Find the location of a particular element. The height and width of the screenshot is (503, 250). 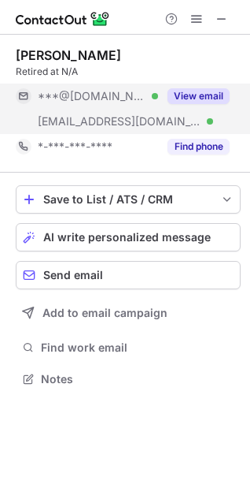

div: Retired at N/A is located at coordinates (128, 72).